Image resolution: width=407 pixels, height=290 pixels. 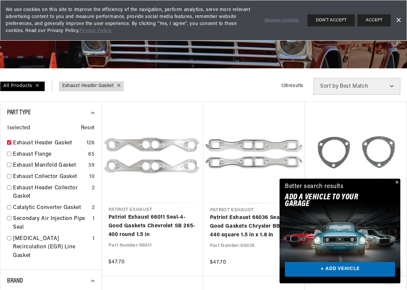 What do you see at coordinates (15, 281) in the screenshot?
I see `span: Brand` at bounding box center [15, 281].